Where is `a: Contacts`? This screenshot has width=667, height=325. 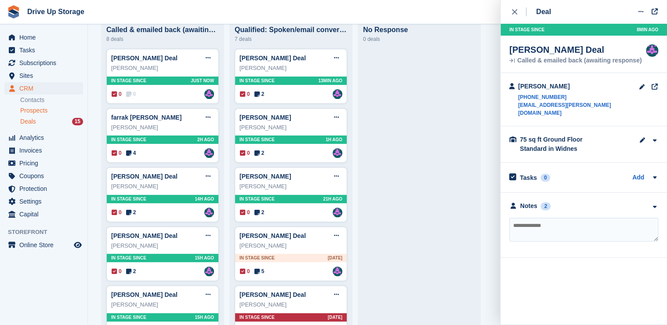 a: Contacts is located at coordinates (51, 100).